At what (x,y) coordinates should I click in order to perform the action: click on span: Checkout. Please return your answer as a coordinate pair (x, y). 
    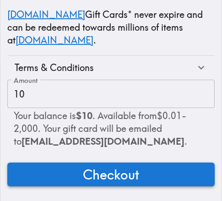
    Looking at the image, I should click on (111, 174).